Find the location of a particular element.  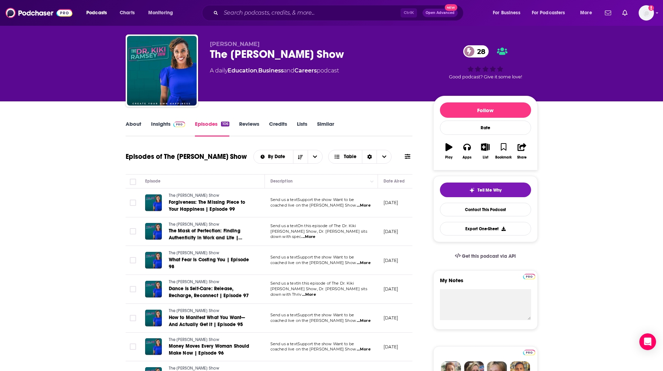

button: Show profile menu is located at coordinates (647, 13).